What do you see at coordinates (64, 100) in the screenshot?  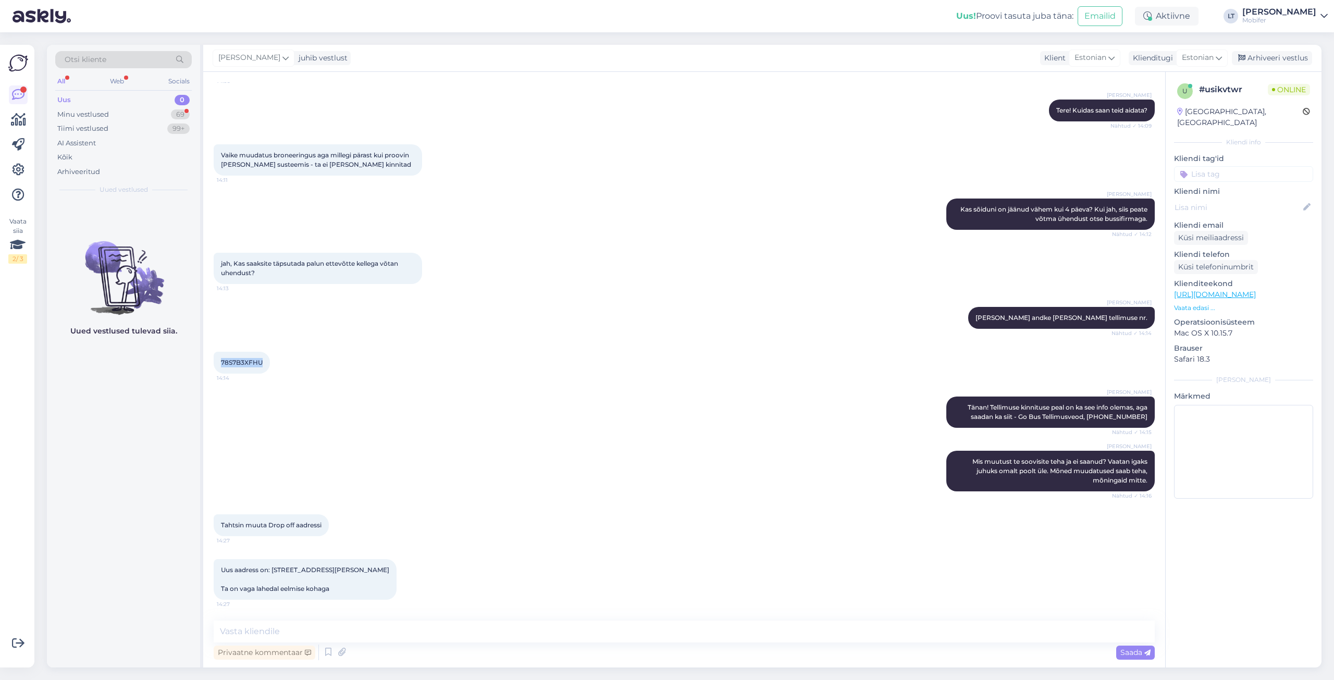 I see `div: Uus` at bounding box center [64, 100].